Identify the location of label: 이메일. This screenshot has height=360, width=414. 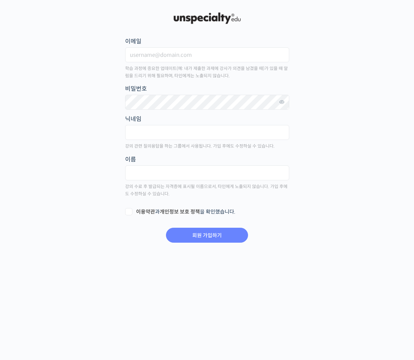
(207, 41).